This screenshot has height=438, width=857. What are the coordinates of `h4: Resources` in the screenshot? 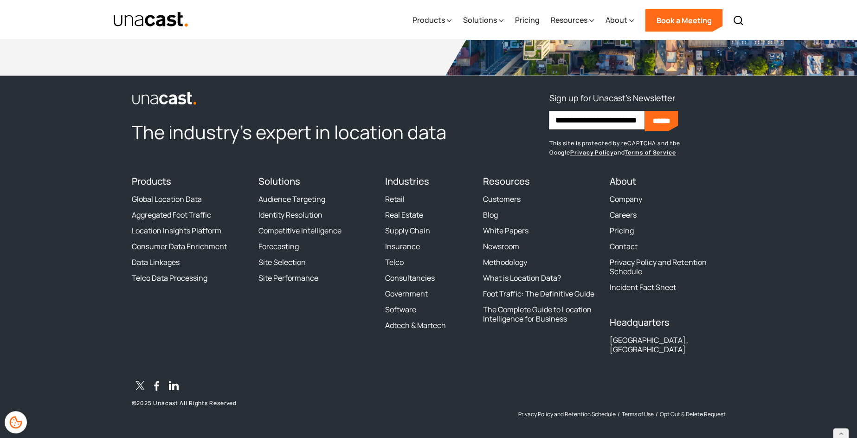 It's located at (541, 181).